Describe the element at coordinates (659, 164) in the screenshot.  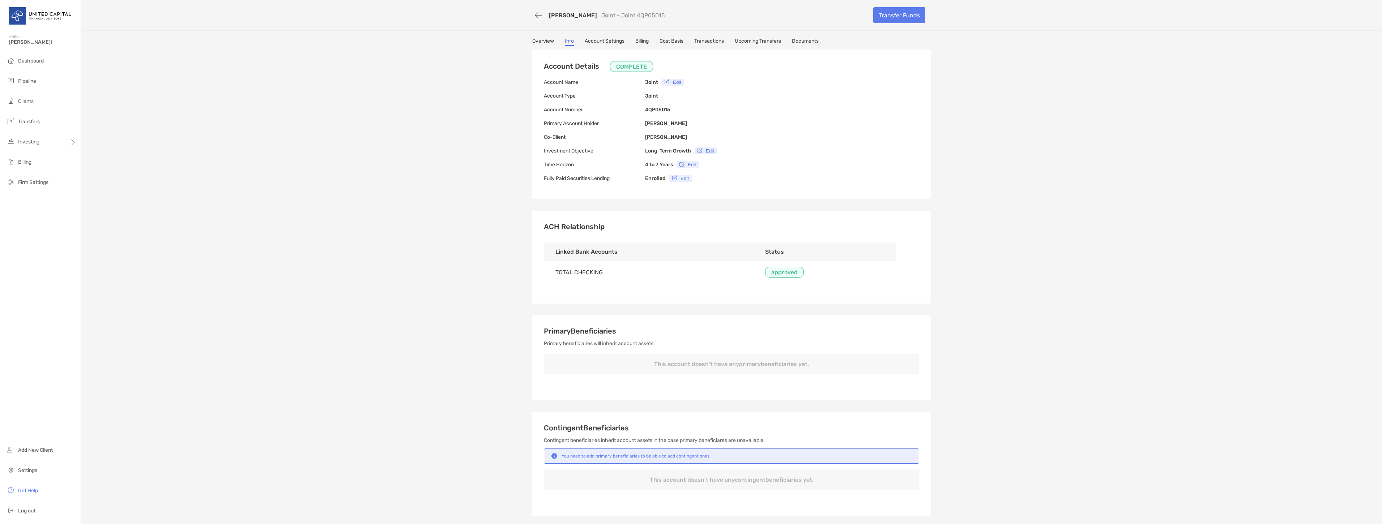
I see `b: 4 to 7 Years` at that location.